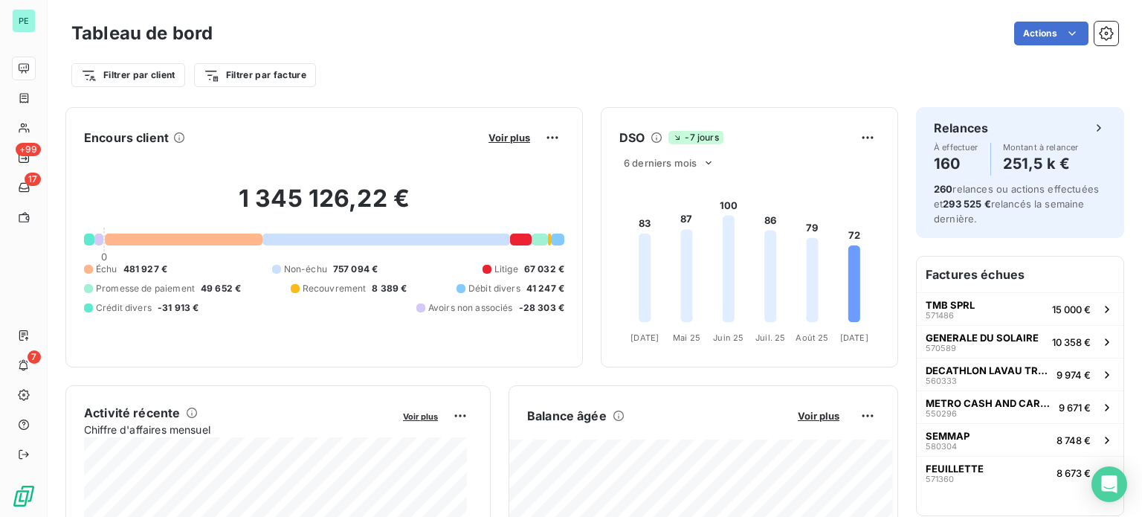 This screenshot has width=1142, height=517. Describe the element at coordinates (950, 305) in the screenshot. I see `span: TMB SPRL` at that location.